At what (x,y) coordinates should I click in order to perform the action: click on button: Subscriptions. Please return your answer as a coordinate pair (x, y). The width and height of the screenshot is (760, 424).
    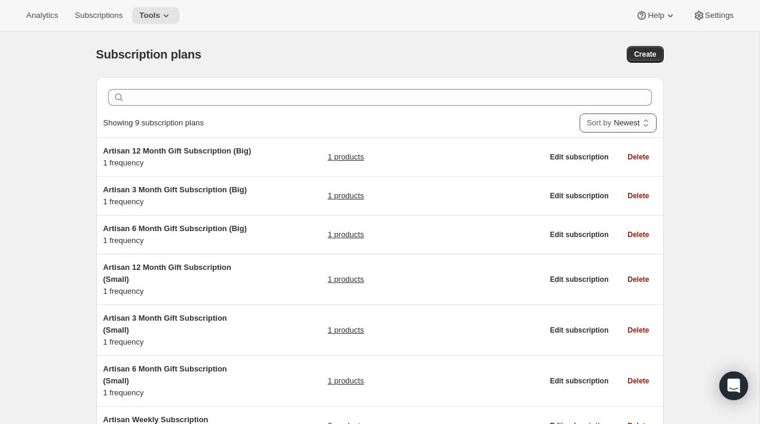
    Looking at the image, I should click on (99, 16).